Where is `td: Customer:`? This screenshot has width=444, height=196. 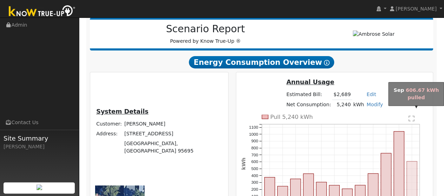
td: Customer: is located at coordinates (109, 124).